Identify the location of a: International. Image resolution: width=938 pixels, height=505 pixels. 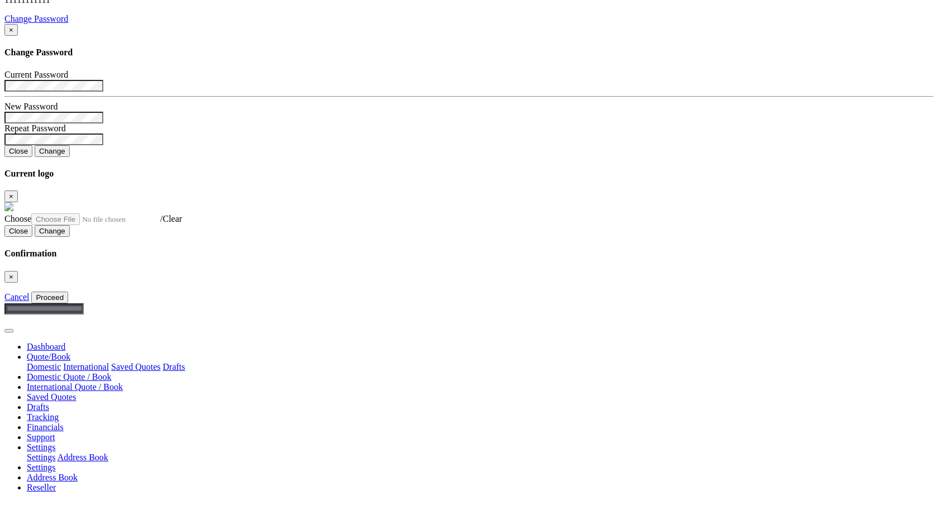
(86, 366).